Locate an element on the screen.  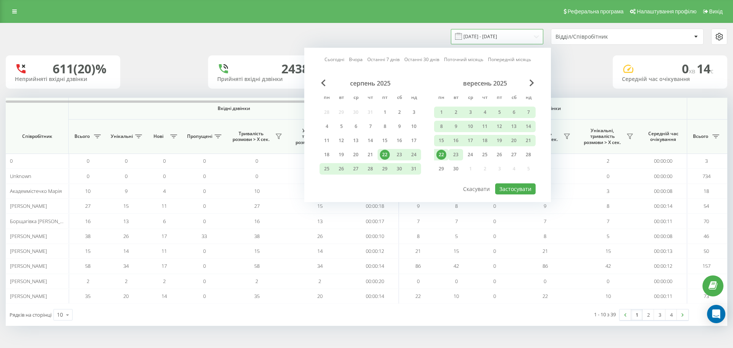
div: нд 24 серп 2025 р. is located at coordinates (414, 155).